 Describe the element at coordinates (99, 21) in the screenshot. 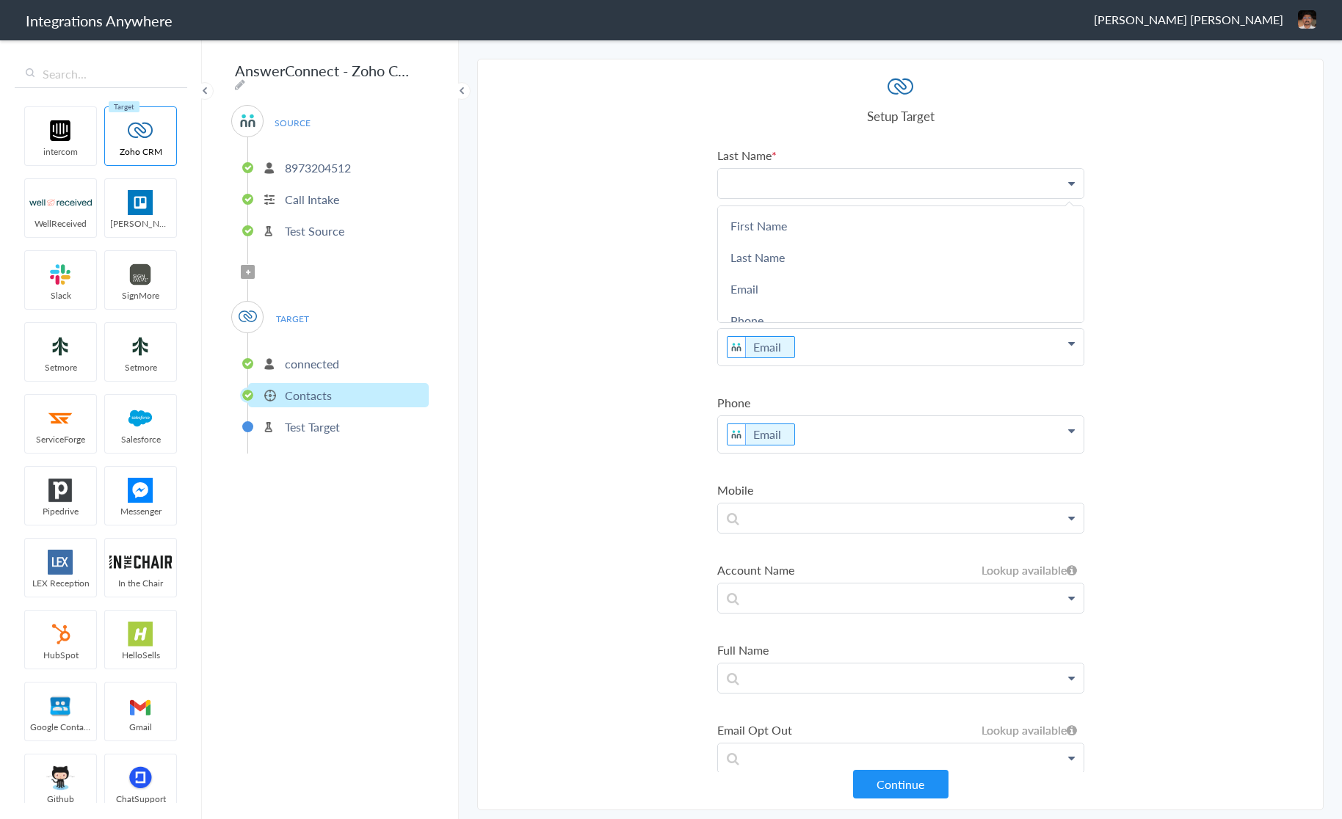

I see `h1: Integrations Anywhere` at that location.